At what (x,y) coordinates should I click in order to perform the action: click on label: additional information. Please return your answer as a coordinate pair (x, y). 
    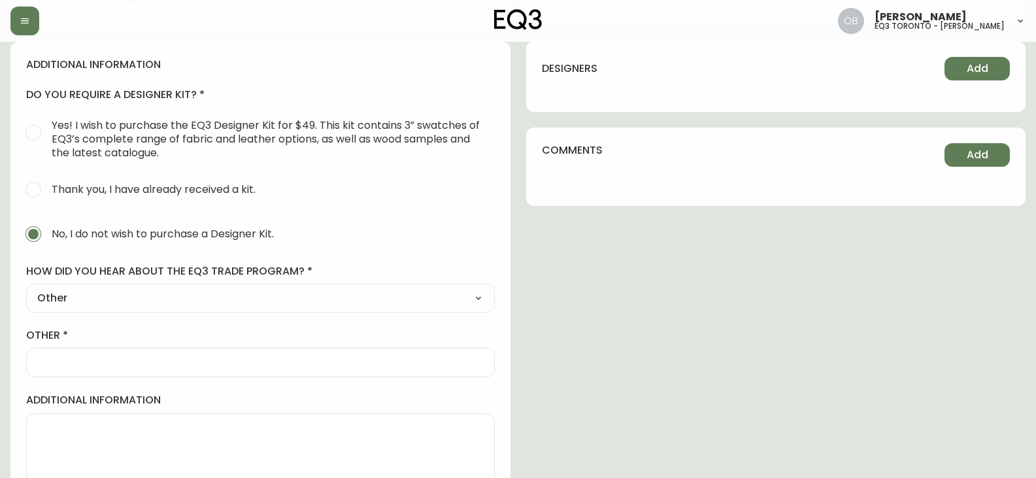
    Looking at the image, I should click on (260, 400).